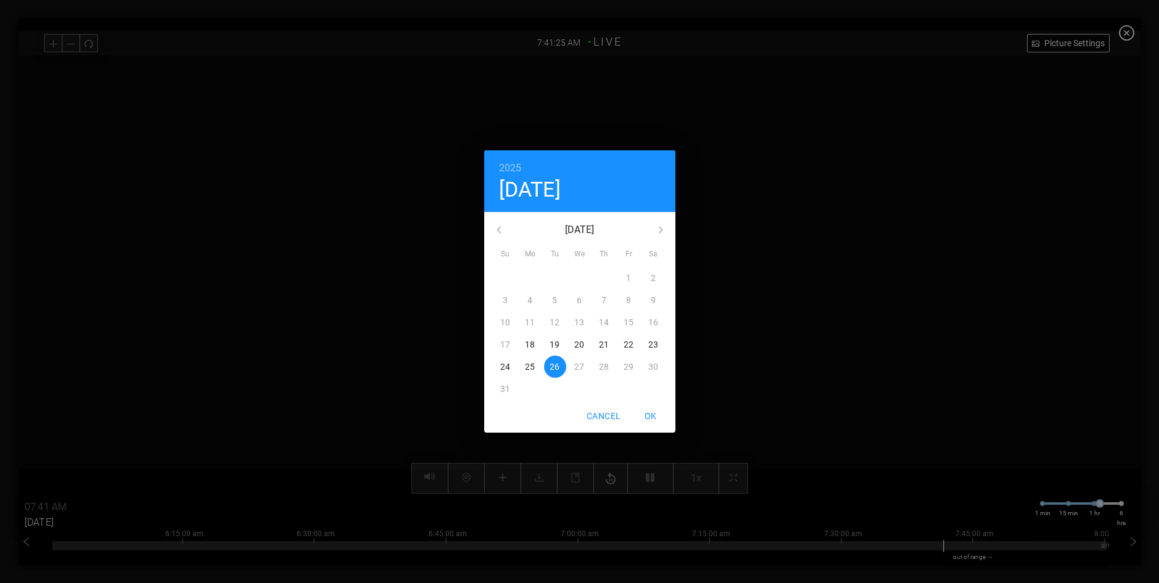 The width and height of the screenshot is (1159, 583). Describe the element at coordinates (654, 255) in the screenshot. I see `span: Sa` at that location.